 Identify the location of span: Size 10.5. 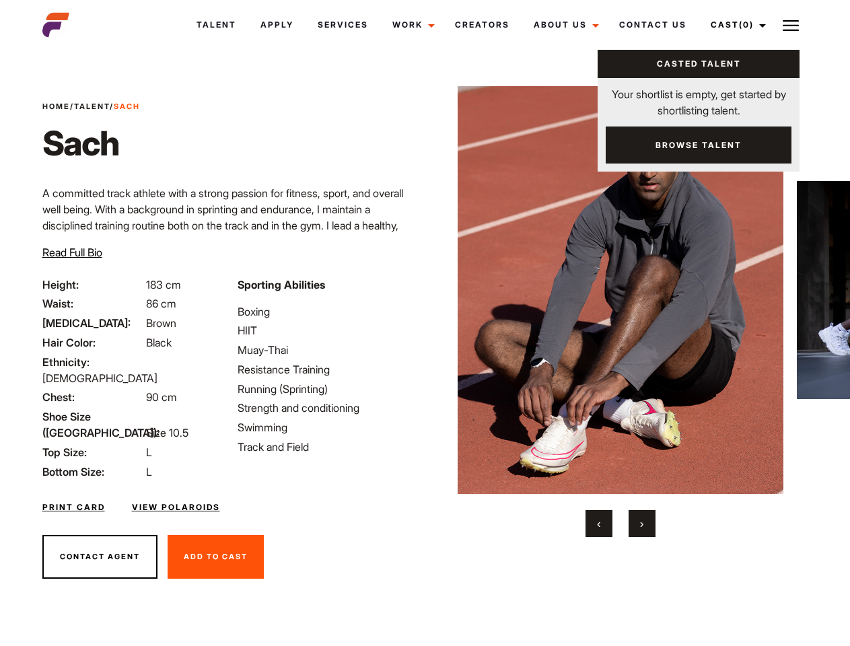
(167, 433).